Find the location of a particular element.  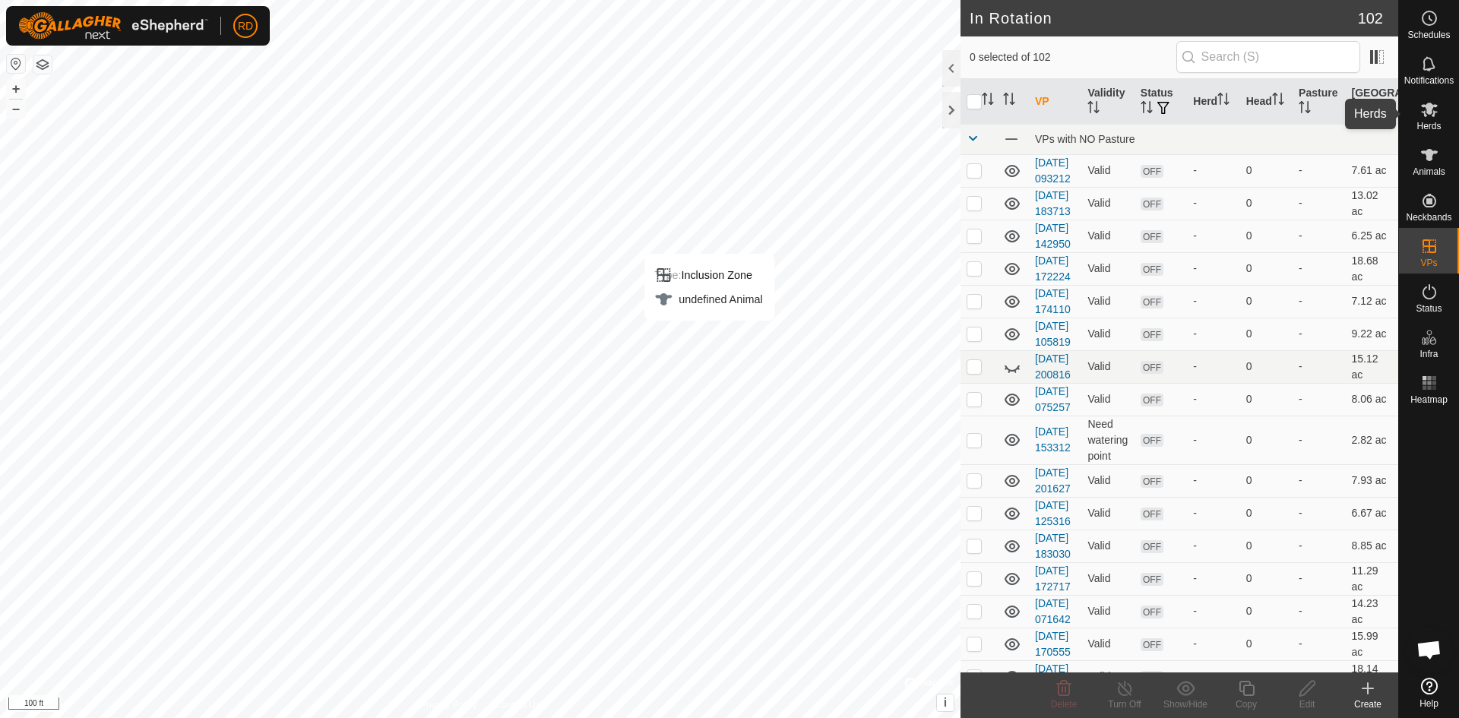

td: 9.22 ac is located at coordinates (1372, 334).